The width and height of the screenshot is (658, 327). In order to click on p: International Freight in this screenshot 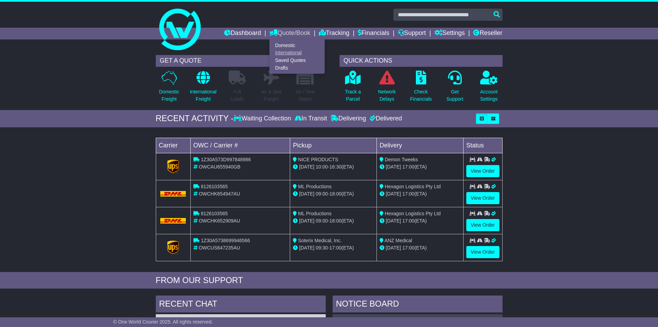, I will do `click(203, 95)`.